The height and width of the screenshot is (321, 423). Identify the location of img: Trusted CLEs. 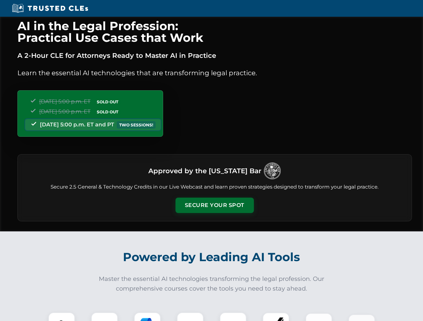
(50, 8).